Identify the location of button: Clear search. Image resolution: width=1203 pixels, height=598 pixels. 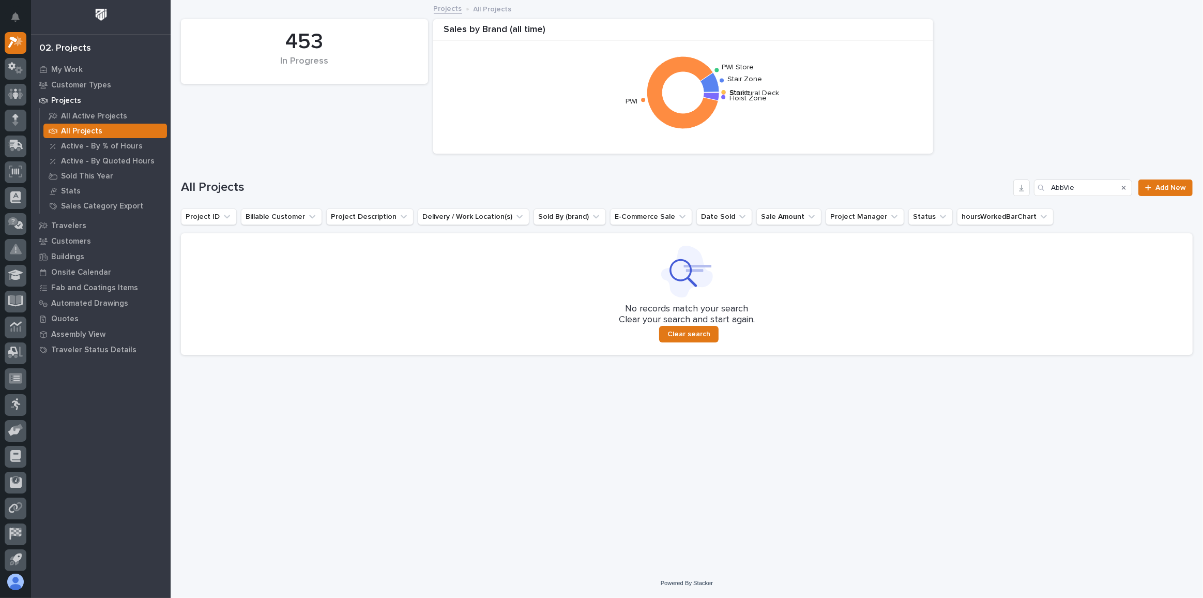
(689, 334).